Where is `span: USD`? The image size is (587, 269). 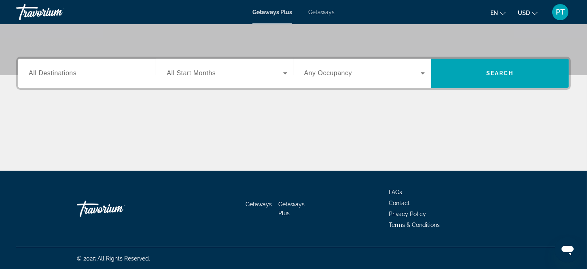 span: USD is located at coordinates (524, 13).